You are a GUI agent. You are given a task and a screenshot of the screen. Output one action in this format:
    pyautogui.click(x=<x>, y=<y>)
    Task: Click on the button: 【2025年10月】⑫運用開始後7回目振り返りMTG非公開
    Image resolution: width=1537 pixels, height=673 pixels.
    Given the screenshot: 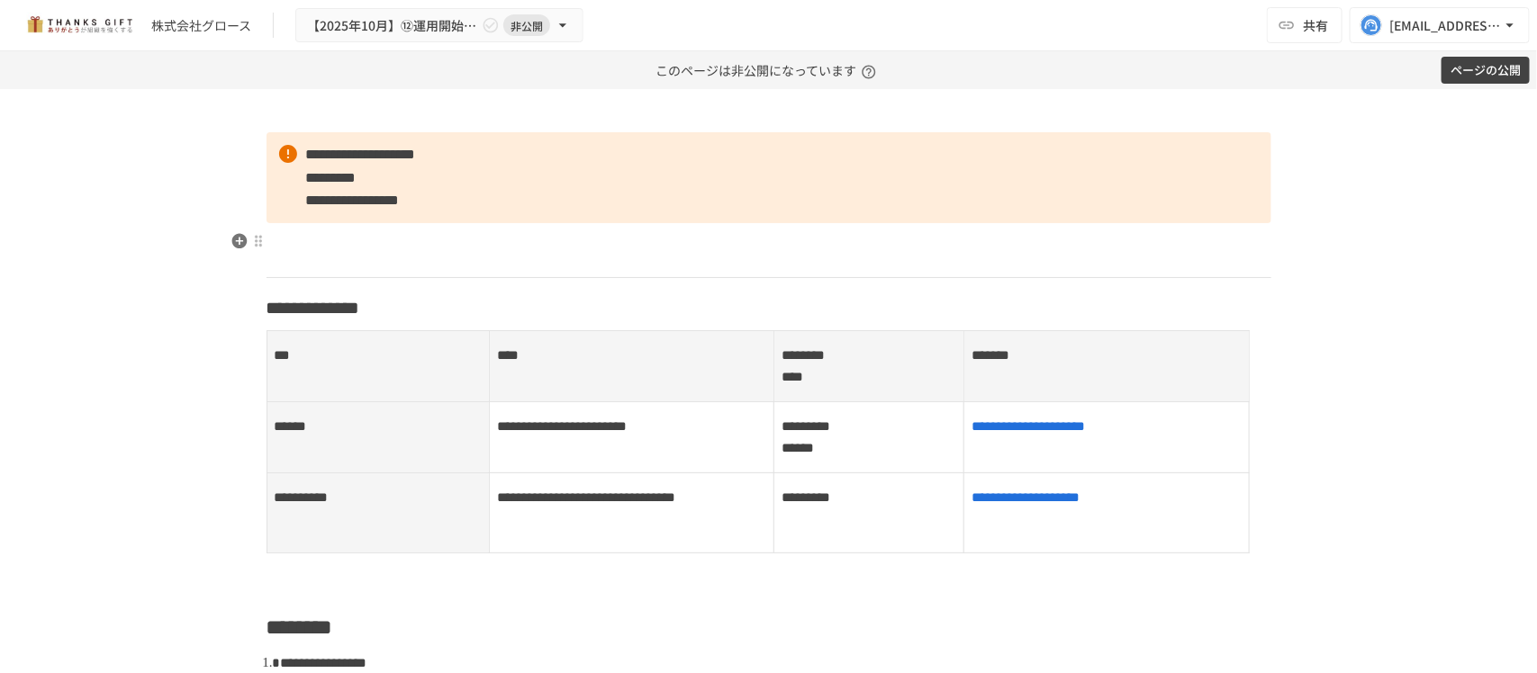 What is the action you would take?
    pyautogui.click(x=439, y=25)
    